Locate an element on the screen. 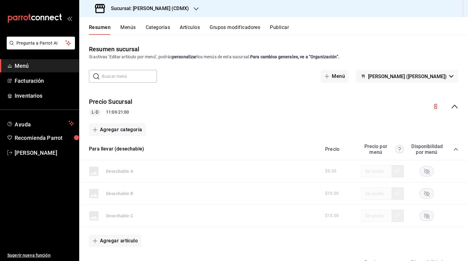 The image size is (468, 261). div: 11:00 - 21:00 is located at coordinates (111, 112).